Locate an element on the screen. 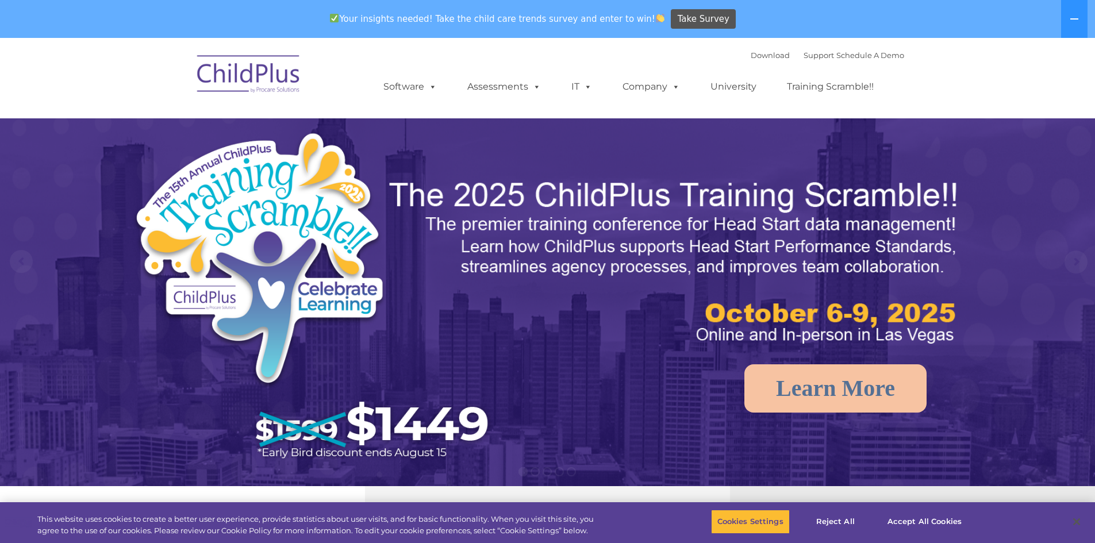 The height and width of the screenshot is (543, 1095). button: Reject All is located at coordinates (835, 522).